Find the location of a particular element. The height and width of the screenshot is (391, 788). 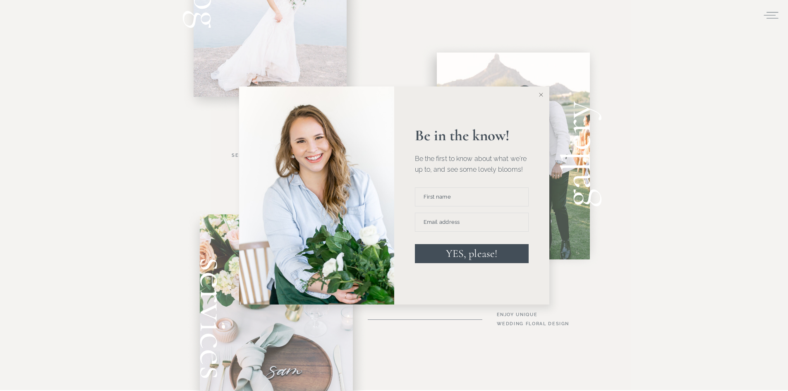

button: YES, please! is located at coordinates (472, 254).